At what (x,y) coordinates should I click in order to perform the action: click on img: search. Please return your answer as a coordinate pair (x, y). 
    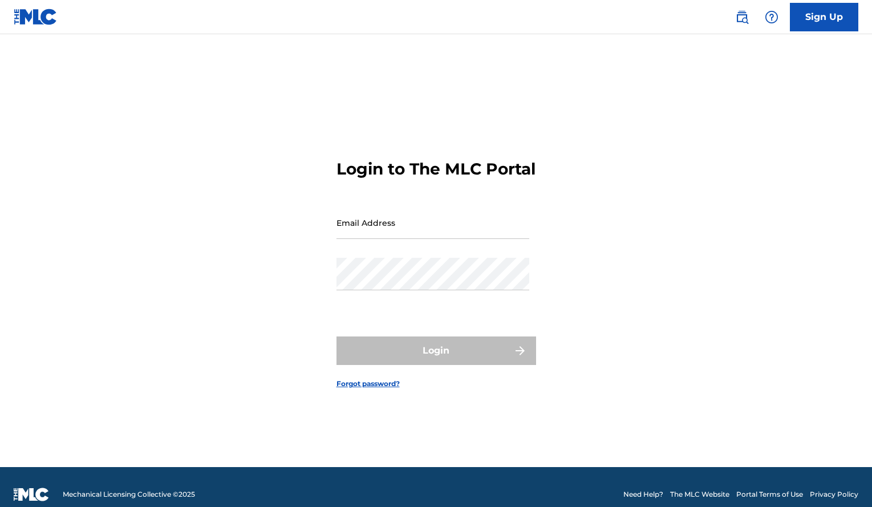
    Looking at the image, I should click on (742, 17).